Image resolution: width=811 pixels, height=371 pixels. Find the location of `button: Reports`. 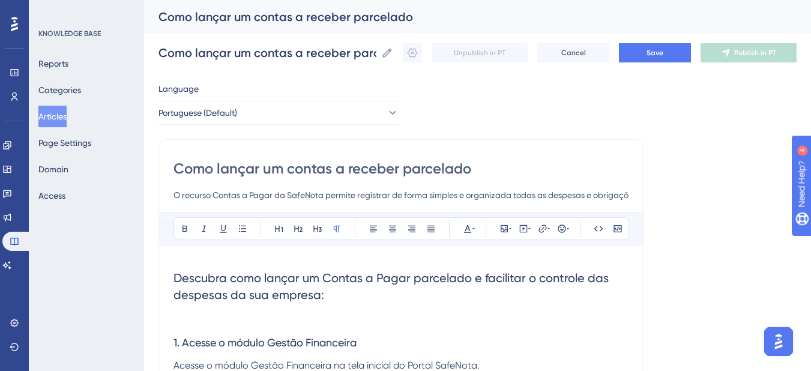

button: Reports is located at coordinates (53, 64).